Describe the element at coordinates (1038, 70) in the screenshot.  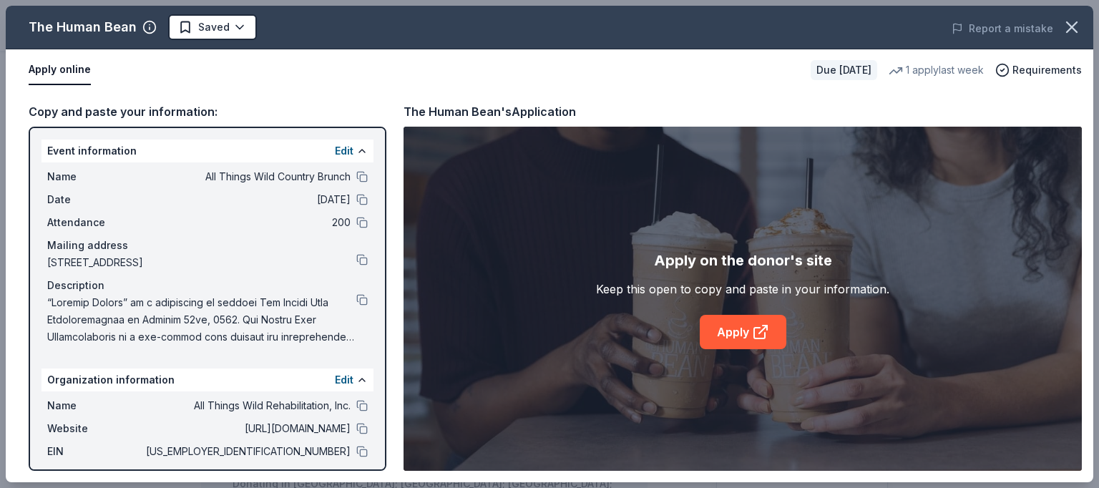
I see `button: Requirements` at that location.